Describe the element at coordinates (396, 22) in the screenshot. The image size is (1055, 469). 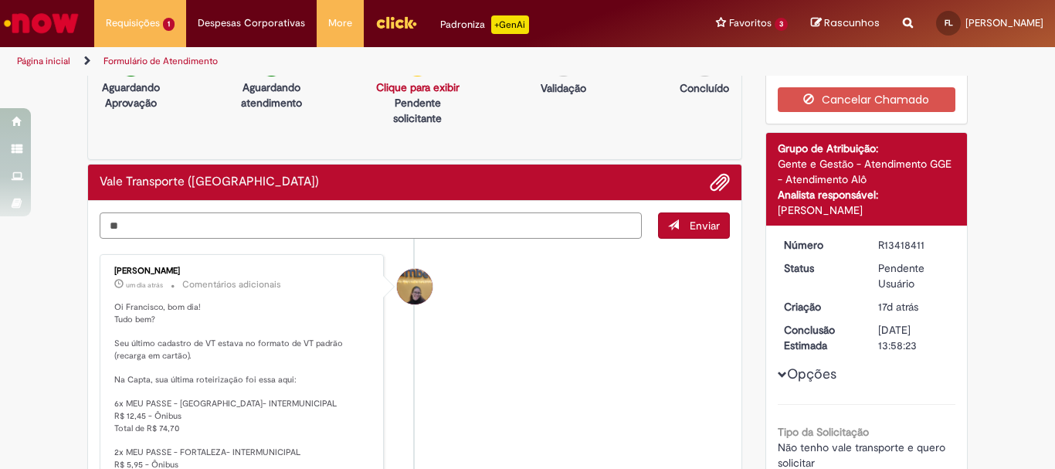
I see `img: click_logo_yellow_360x200.png` at that location.